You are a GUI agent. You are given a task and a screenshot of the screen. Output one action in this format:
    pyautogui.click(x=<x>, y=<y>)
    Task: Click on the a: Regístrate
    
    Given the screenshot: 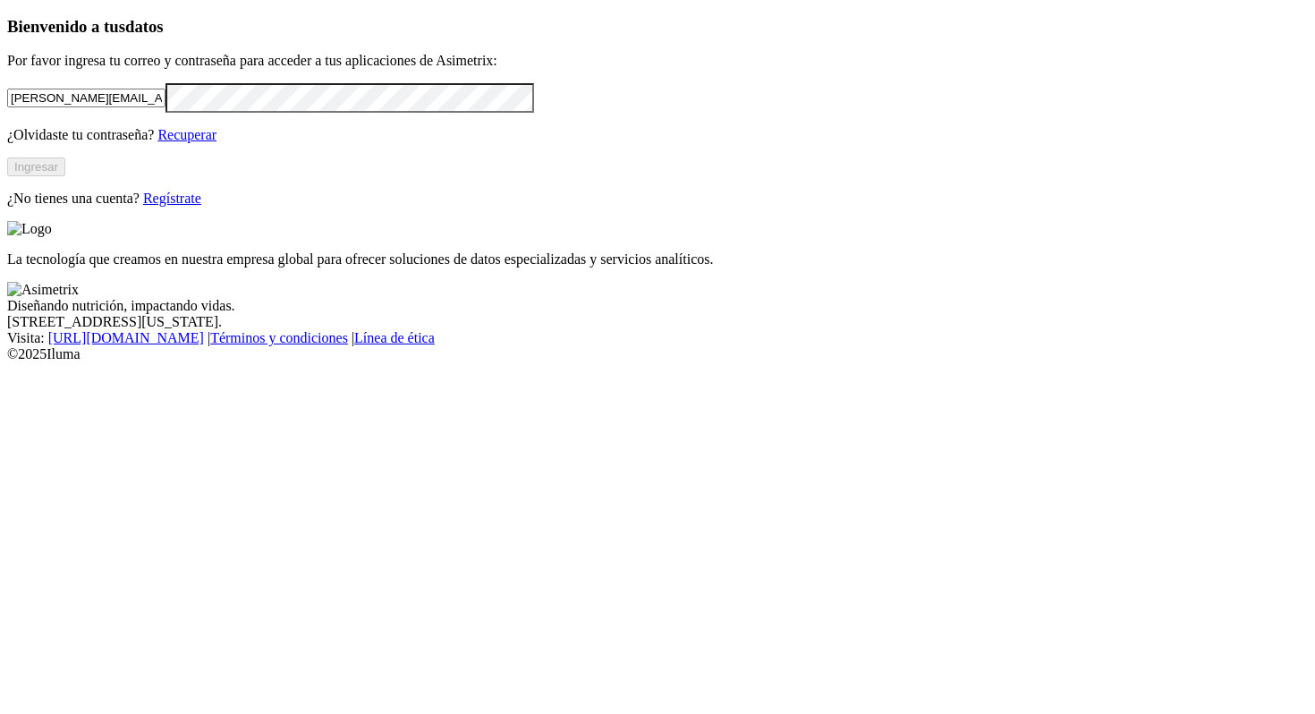 What is the action you would take?
    pyautogui.click(x=172, y=198)
    